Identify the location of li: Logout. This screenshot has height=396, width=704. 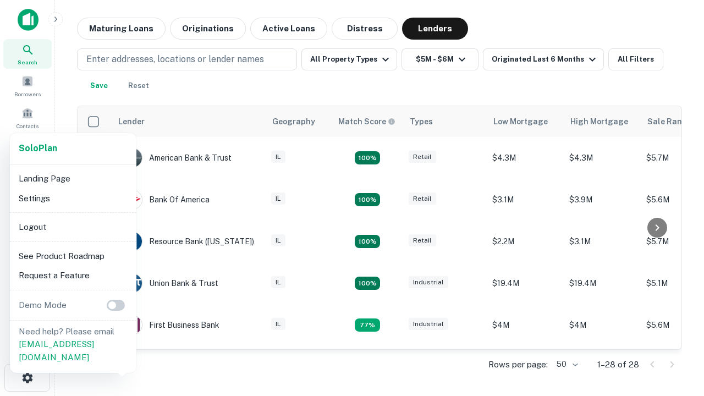
(73, 227).